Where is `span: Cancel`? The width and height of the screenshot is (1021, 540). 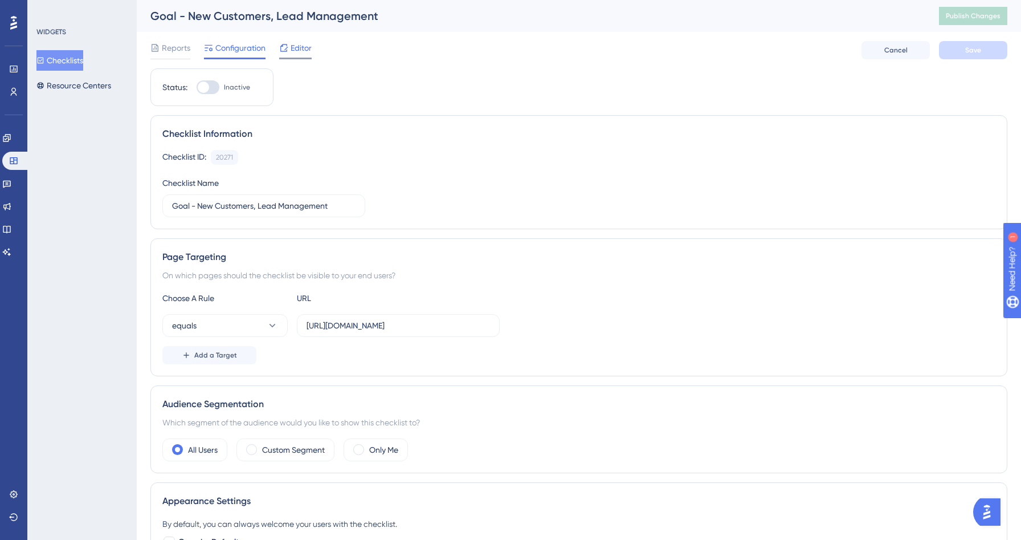
span: Cancel is located at coordinates (896, 50).